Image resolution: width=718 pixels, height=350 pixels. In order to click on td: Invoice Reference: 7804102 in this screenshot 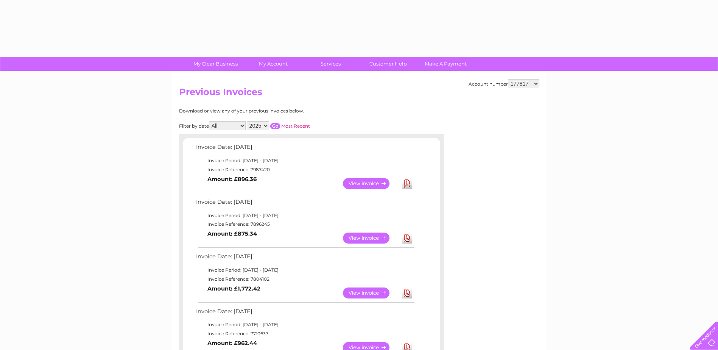, I will do `click(305, 279)`.